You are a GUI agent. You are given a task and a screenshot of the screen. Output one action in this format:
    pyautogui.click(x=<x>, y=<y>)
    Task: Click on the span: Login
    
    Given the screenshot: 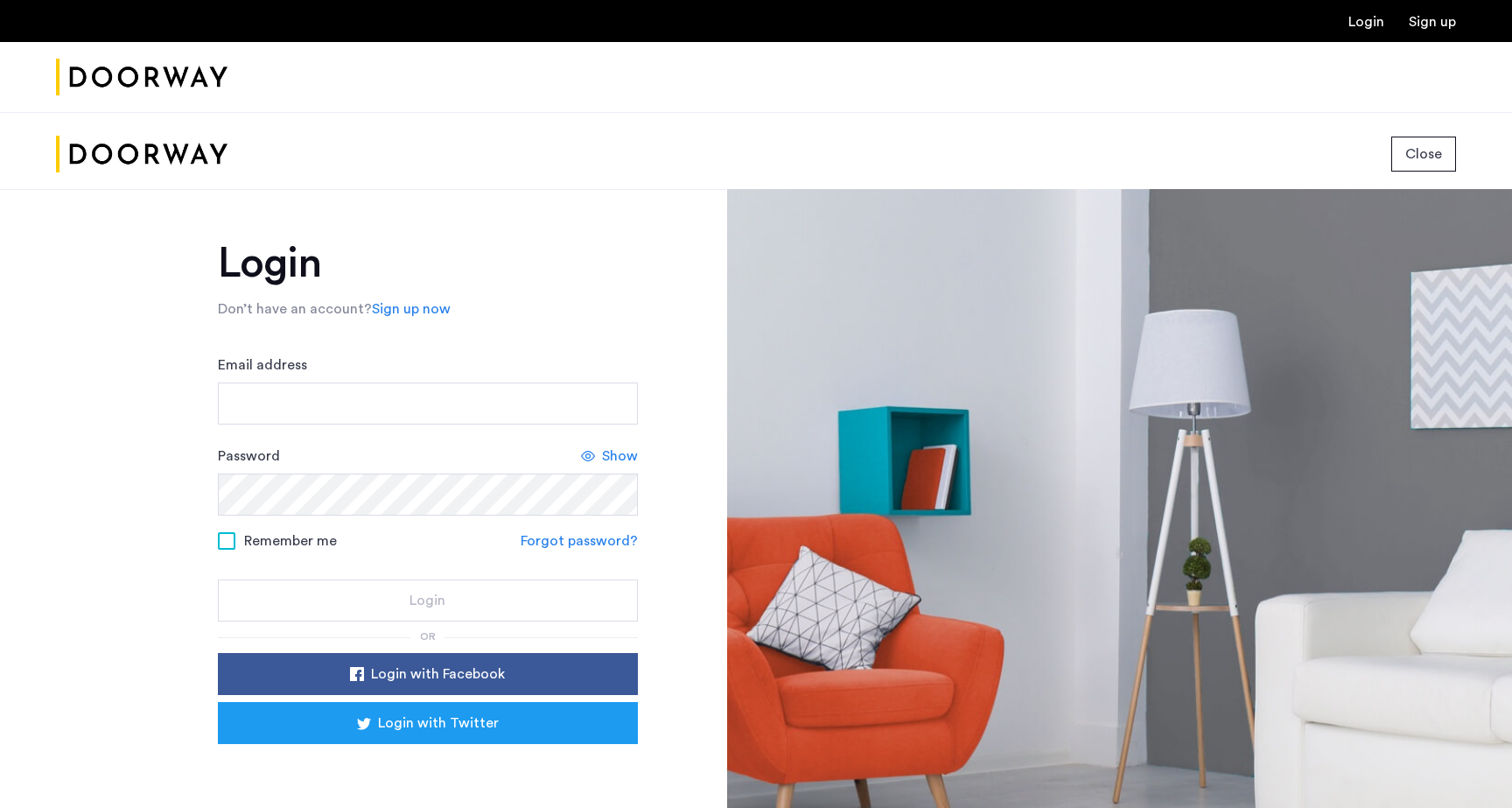 What is the action you would take?
    pyautogui.click(x=427, y=600)
    